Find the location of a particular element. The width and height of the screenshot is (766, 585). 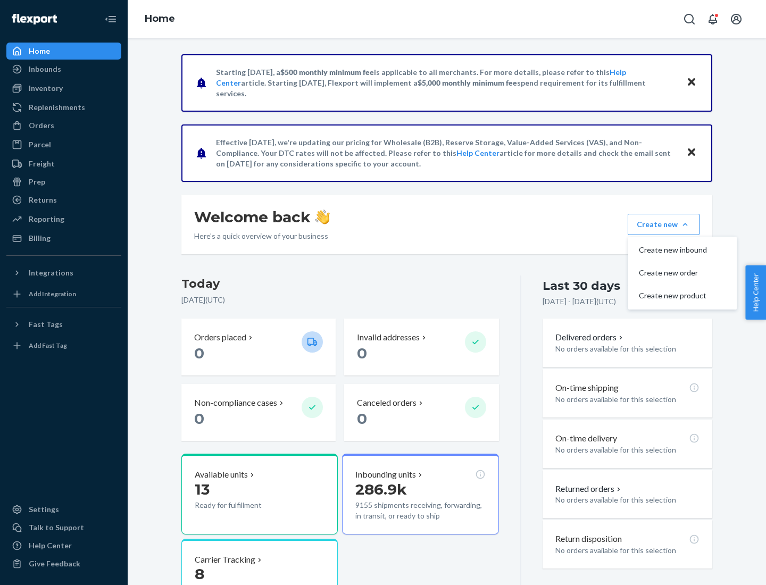

h1: Welcome back is located at coordinates (262, 217).